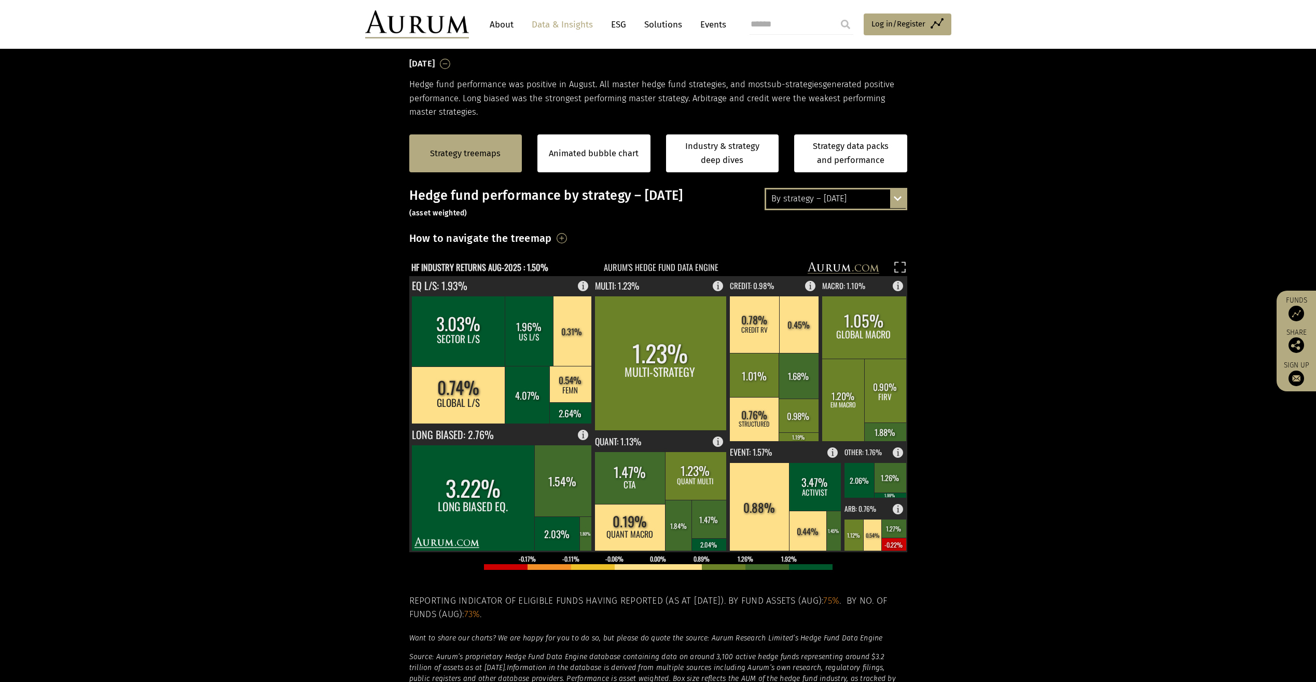  I want to click on h3: How to navigate the treemap, so click(480, 238).